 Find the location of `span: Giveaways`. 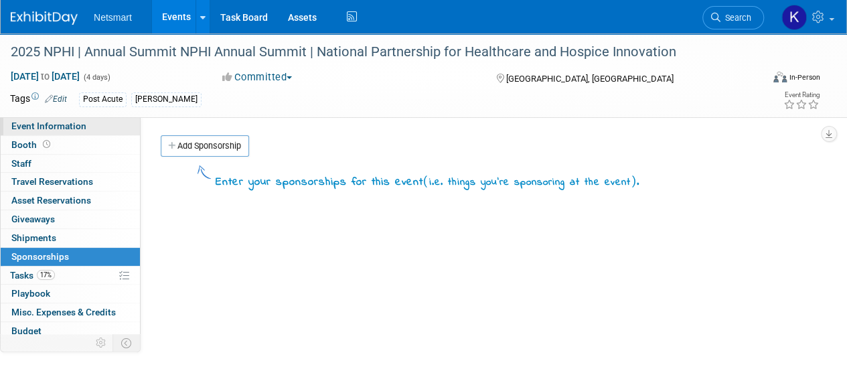

span: Giveaways is located at coordinates (33, 219).